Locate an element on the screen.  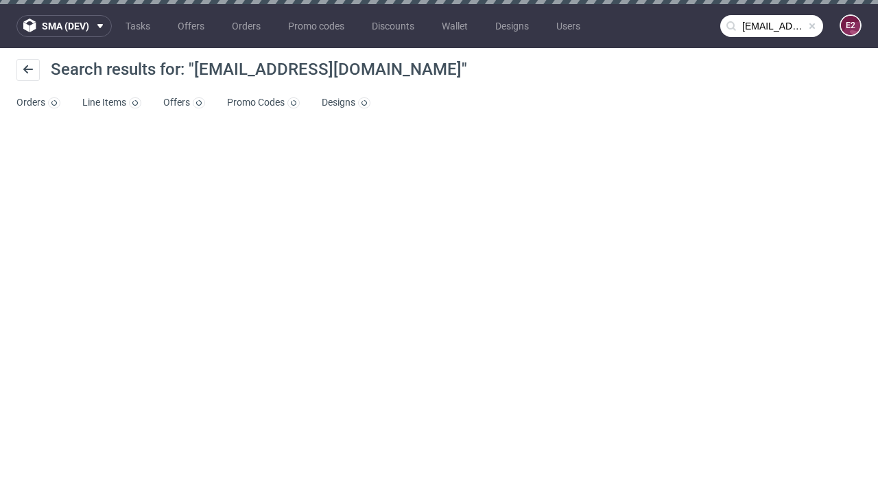
a: Users is located at coordinates (568, 26).